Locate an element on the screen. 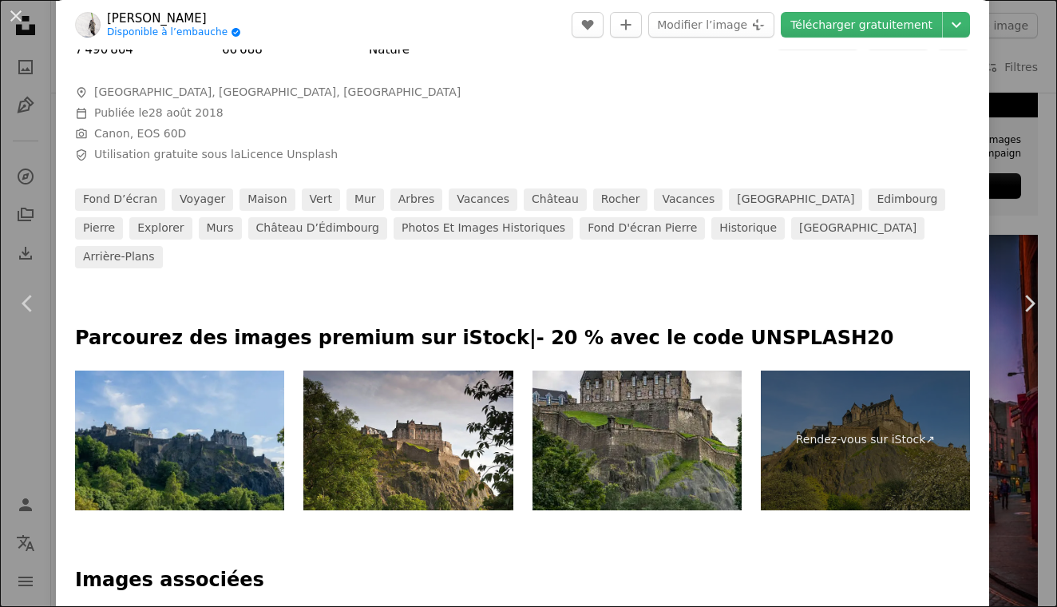  a: Arrière-plans is located at coordinates (119, 257).